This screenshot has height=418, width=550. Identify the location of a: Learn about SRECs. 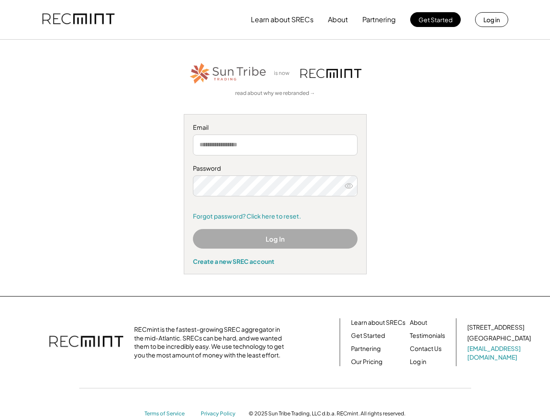
(378, 323).